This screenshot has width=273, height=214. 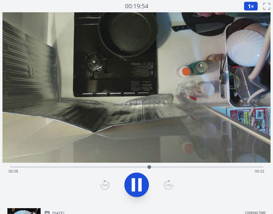 What do you see at coordinates (13, 171) in the screenshot?
I see `span: 00:38` at bounding box center [13, 171].